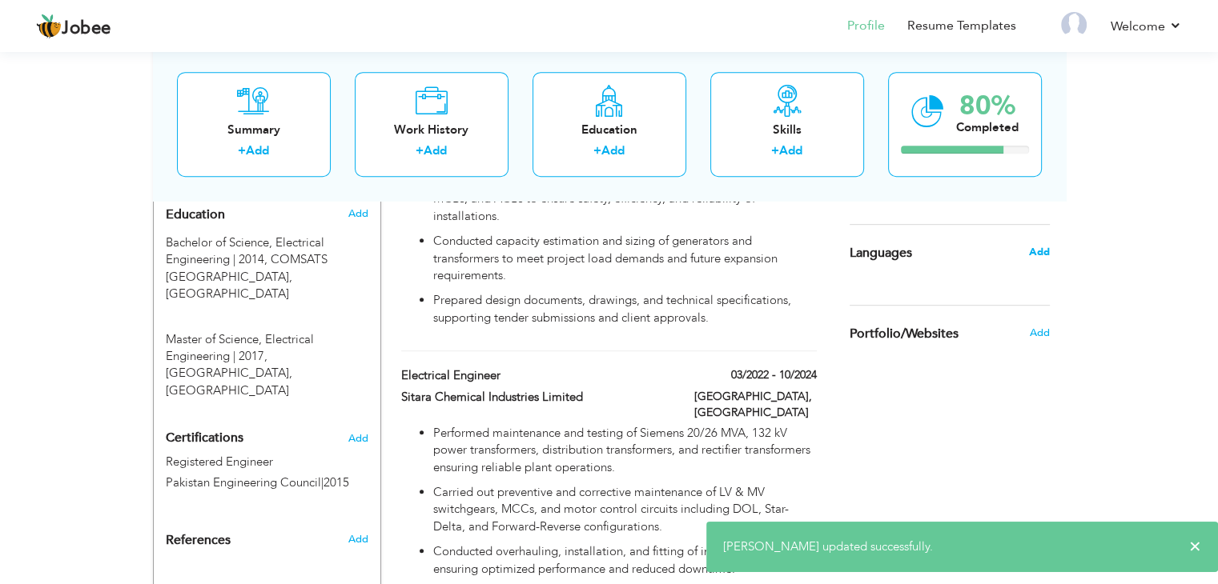 Image resolution: width=1218 pixels, height=584 pixels. Describe the element at coordinates (254, 130) in the screenshot. I see `div: Summary` at that location.